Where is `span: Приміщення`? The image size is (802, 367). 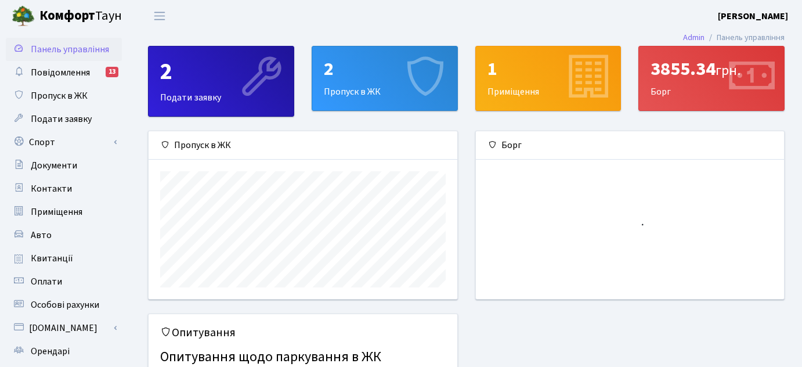 span: Приміщення is located at coordinates (56, 212).